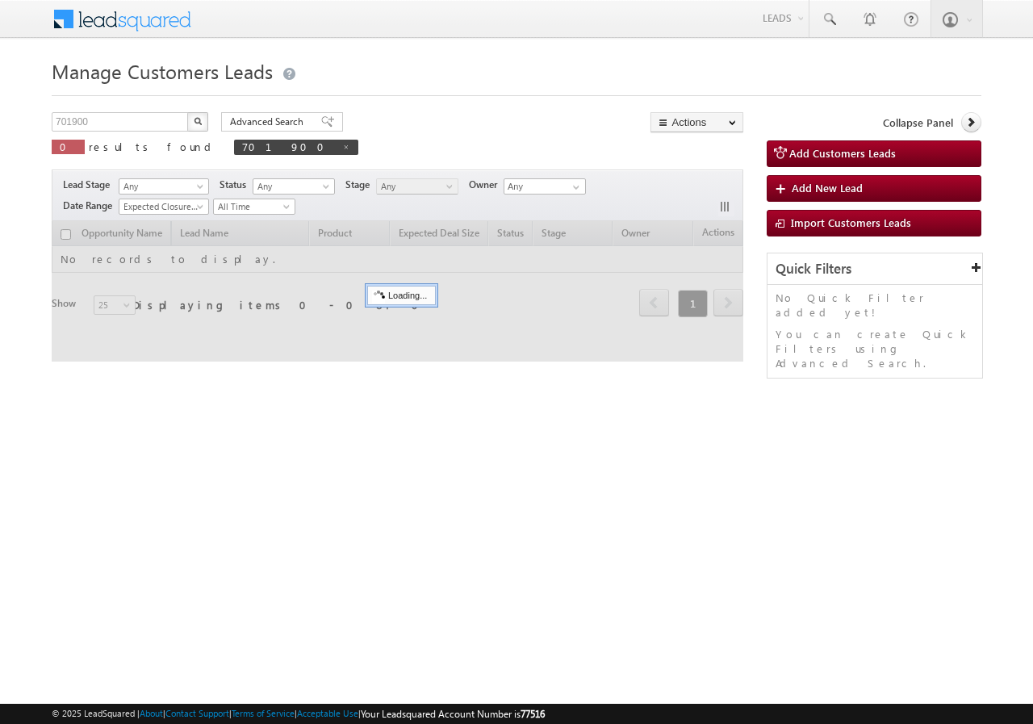  What do you see at coordinates (198, 121) in the screenshot?
I see `img: Search` at bounding box center [198, 121].